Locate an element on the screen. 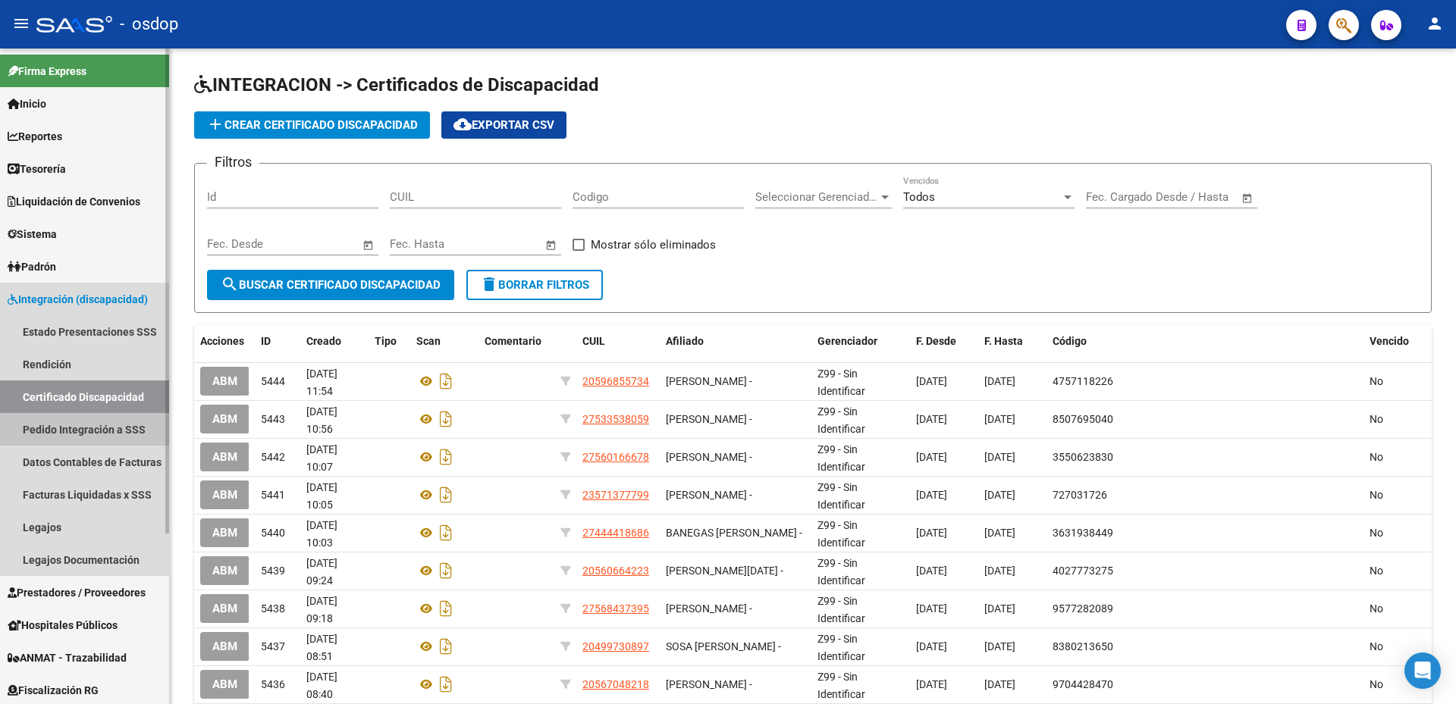 The width and height of the screenshot is (1456, 704). span: Fiscalización RG is located at coordinates (53, 691).